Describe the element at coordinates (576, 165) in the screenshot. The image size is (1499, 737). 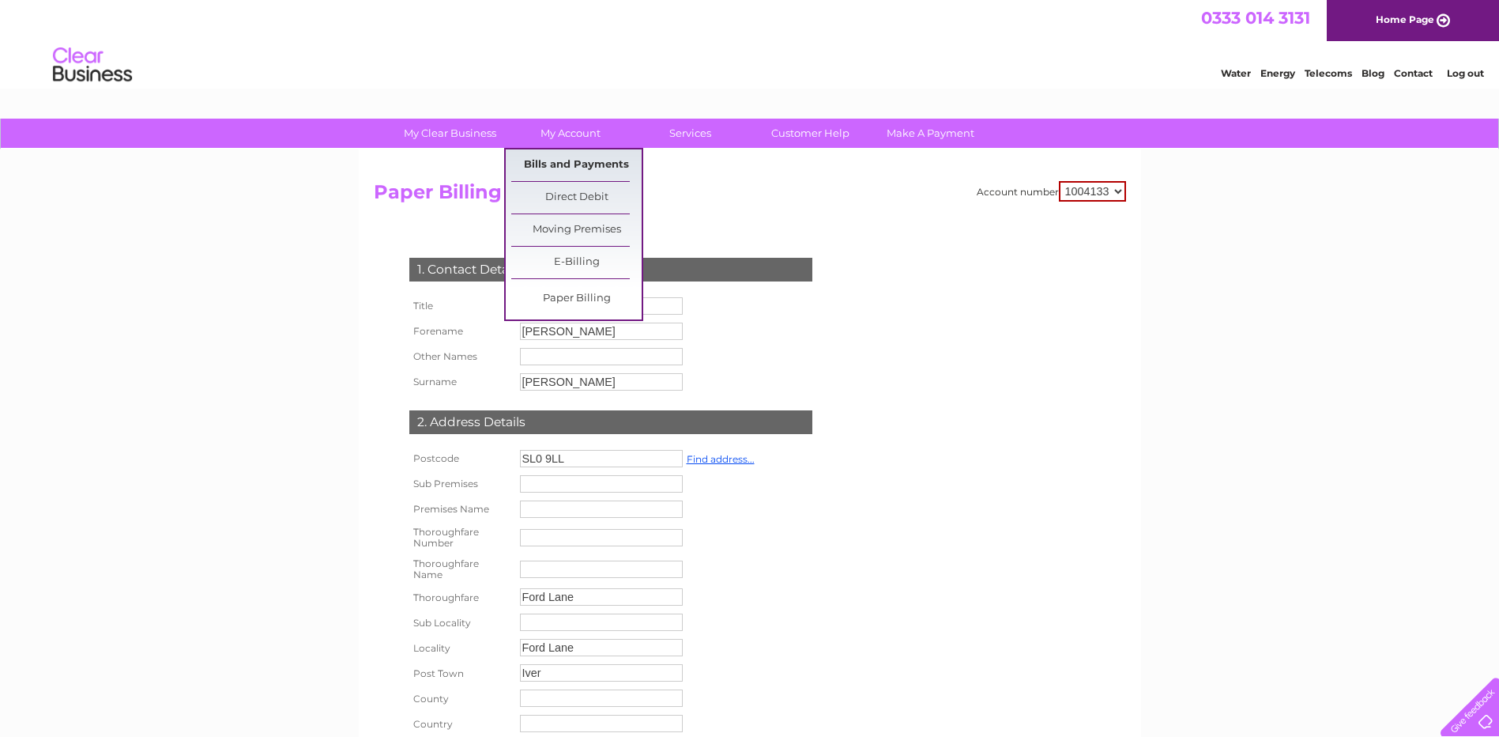
I see `a: Bills and Payments` at that location.